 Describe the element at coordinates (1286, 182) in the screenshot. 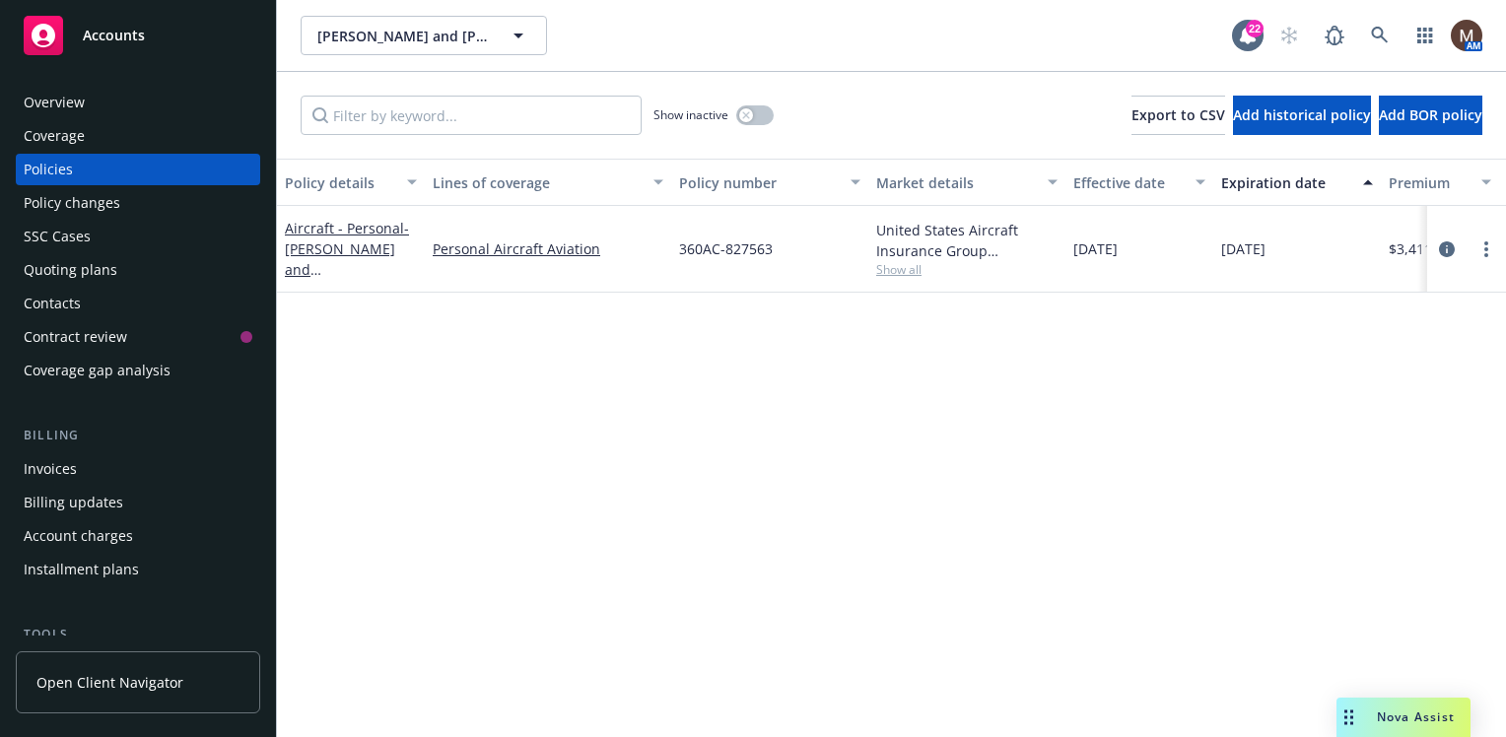

I see `div: Expiration date` at that location.